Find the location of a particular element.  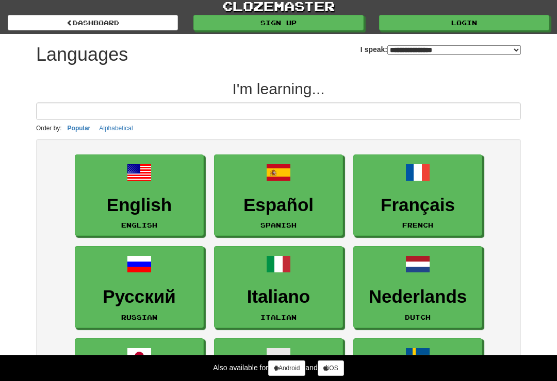

a: EnglishEnglish is located at coordinates (139, 195).